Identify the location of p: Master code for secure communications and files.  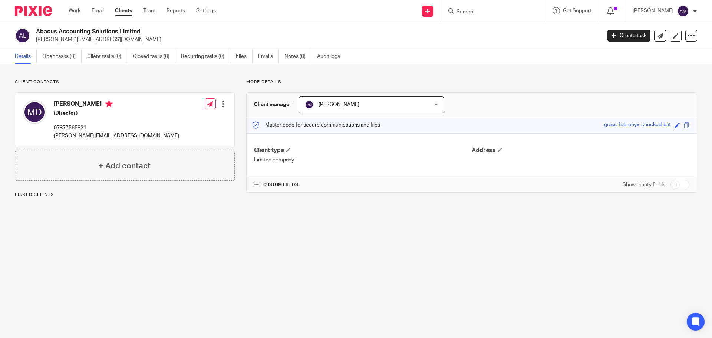
(316, 125).